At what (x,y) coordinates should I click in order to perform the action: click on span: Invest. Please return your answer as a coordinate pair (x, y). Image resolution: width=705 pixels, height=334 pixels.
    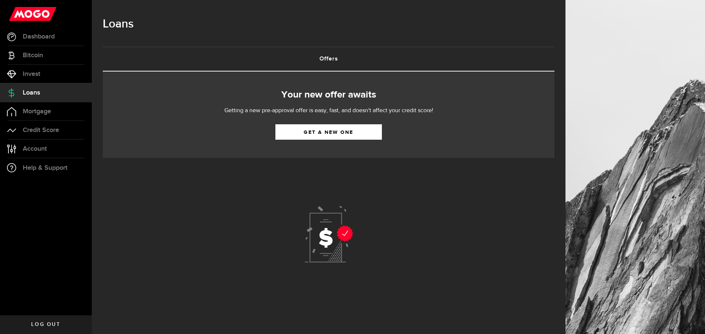
    Looking at the image, I should click on (32, 74).